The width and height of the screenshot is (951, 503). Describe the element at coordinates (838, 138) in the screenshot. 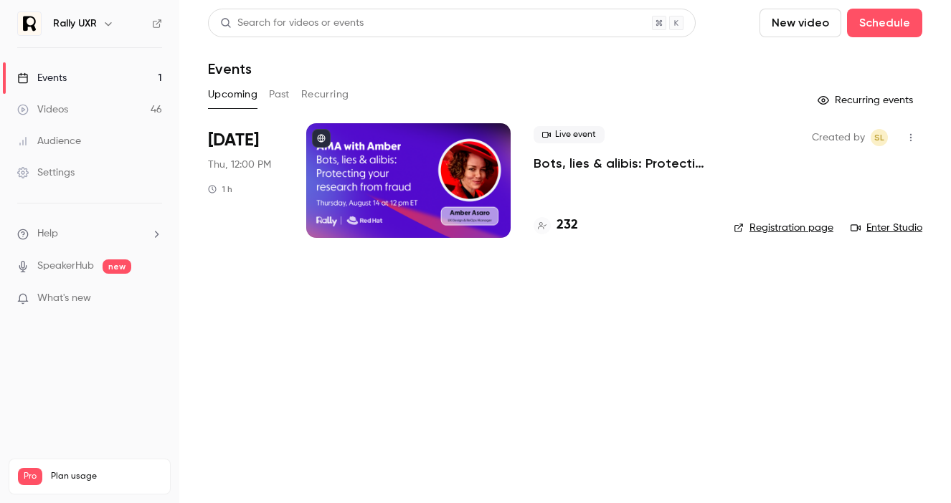

I see `span: Created by` at that location.